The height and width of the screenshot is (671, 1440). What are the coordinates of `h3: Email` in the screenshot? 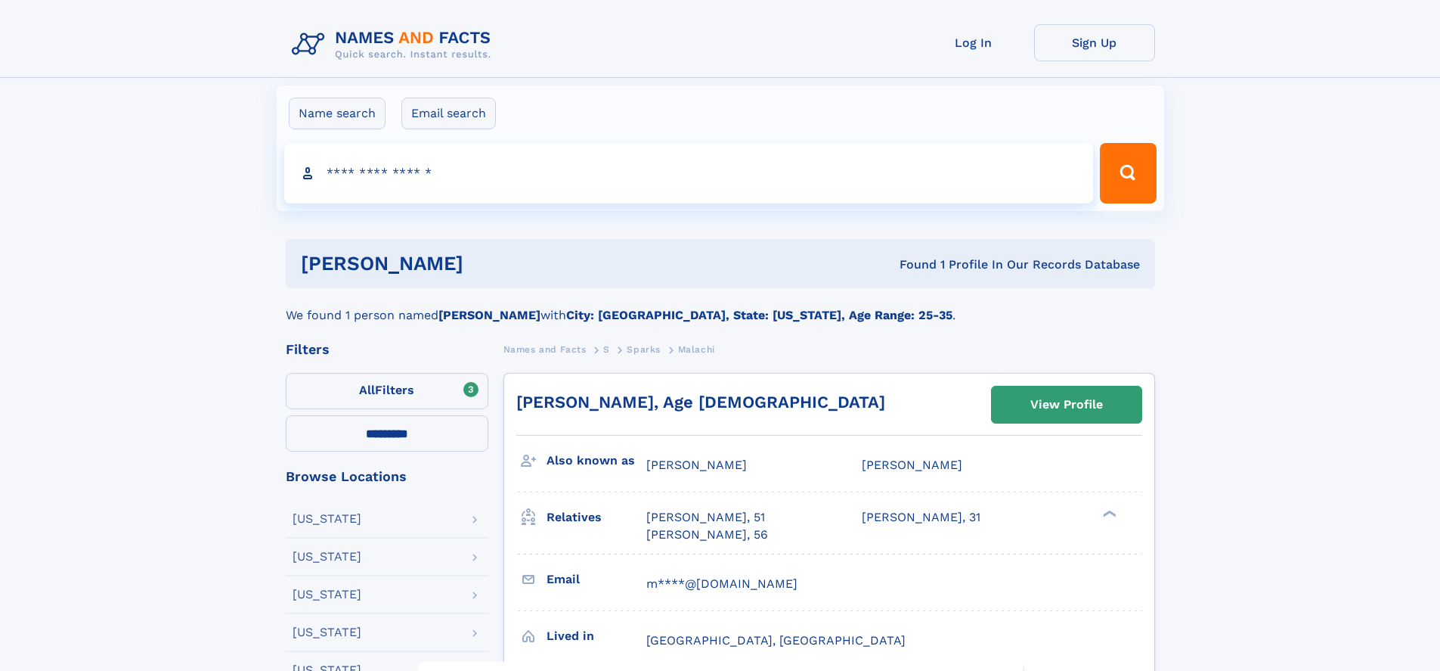 It's located at (596, 579).